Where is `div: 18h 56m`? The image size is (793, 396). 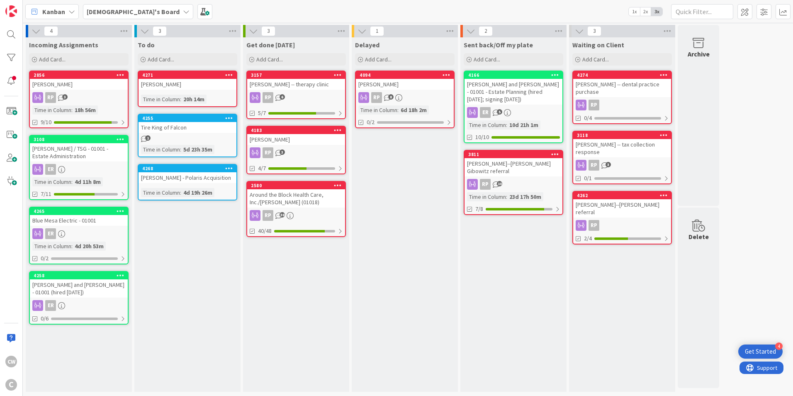 div: 18h 56m is located at coordinates (85, 110).